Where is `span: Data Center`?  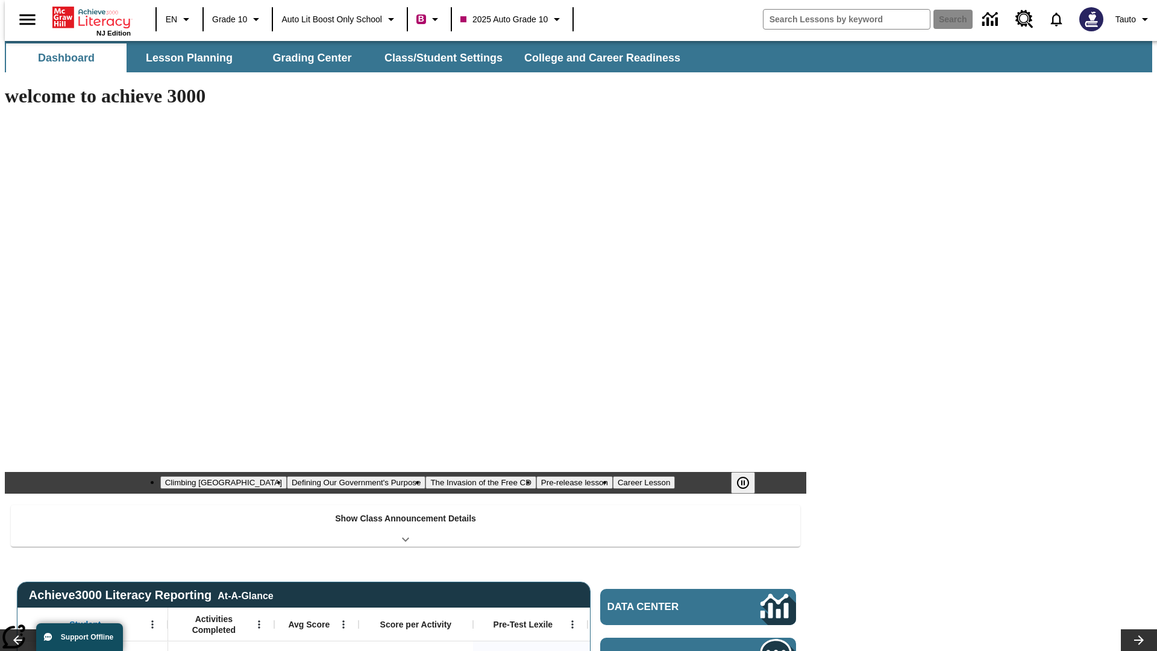
span: Data Center is located at coordinates (664, 607).